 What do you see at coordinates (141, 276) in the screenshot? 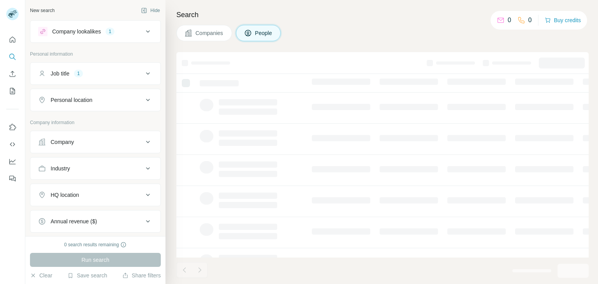
I see `button: Share filters` at bounding box center [141, 276].